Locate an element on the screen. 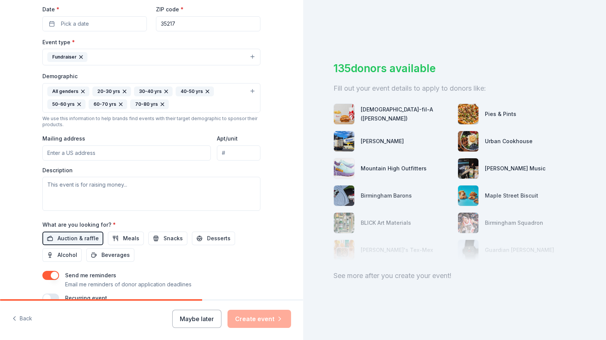  p: Email me reminders of donor application deadlines is located at coordinates (128, 285).